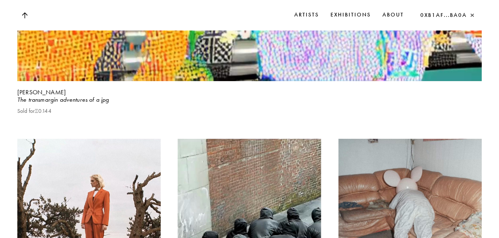  What do you see at coordinates (249, 100) in the screenshot?
I see `div: The transmargin adventures of a jpg` at bounding box center [249, 100].